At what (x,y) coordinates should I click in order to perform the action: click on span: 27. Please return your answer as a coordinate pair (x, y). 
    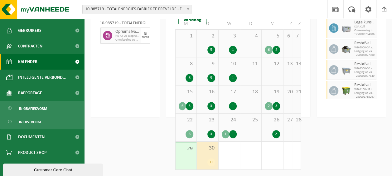
    Looking at the image, I should click on (288, 120).